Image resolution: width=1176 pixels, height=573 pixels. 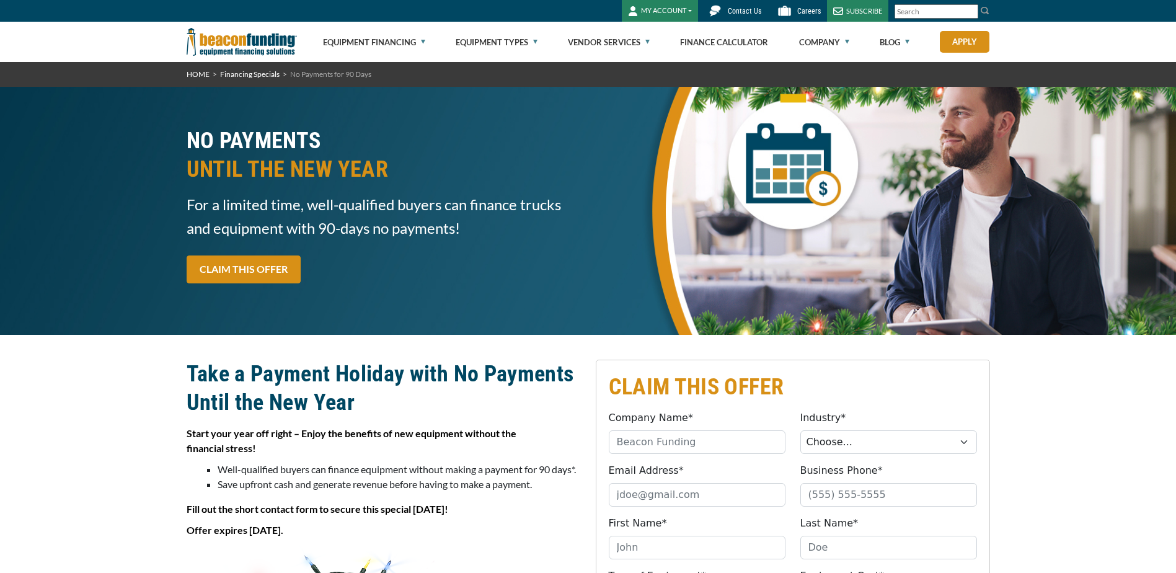 I want to click on span: No Payments for 90 Days, so click(x=331, y=74).